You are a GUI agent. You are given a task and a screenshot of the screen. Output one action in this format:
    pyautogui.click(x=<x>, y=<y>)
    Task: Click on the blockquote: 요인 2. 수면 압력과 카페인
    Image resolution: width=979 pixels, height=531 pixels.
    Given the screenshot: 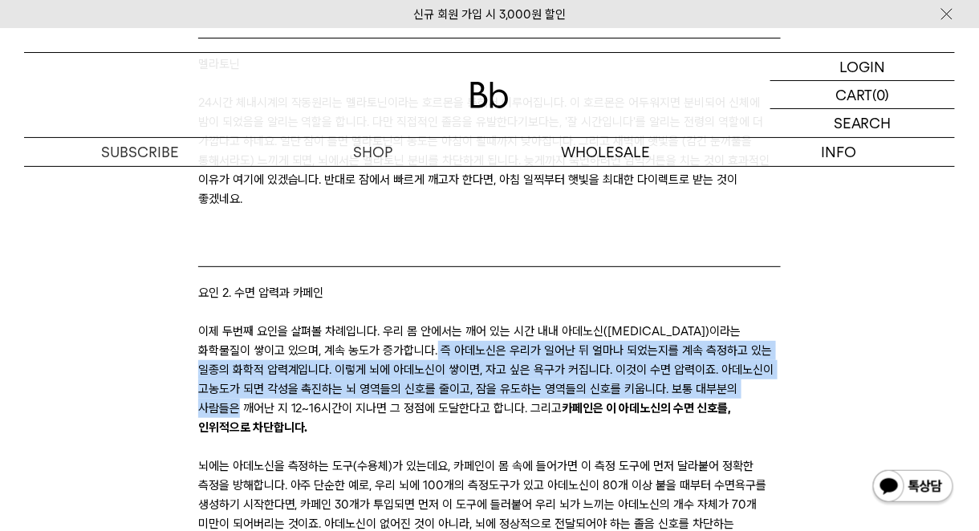 What is the action you would take?
    pyautogui.click(x=489, y=294)
    